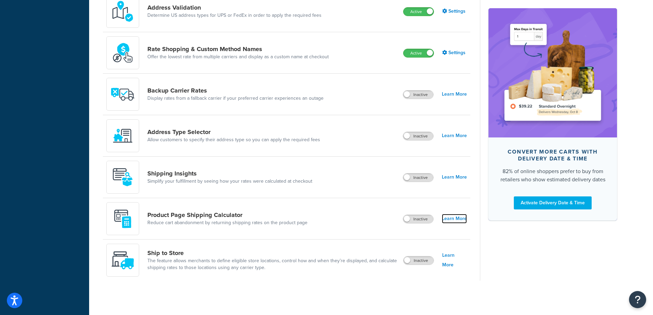 This screenshot has height=315, width=653. Describe the element at coordinates (230, 181) in the screenshot. I see `a: Simplify your fulfillment by seeing how your rates were calculated at checkout` at that location.